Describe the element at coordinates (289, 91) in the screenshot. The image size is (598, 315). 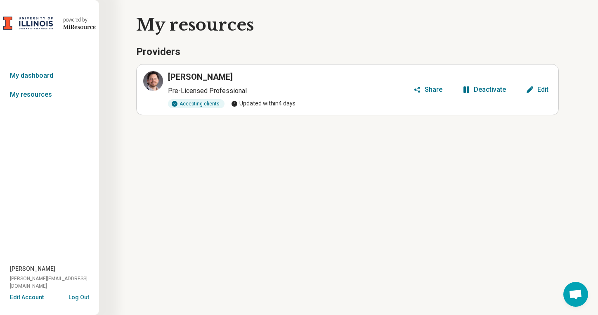
I see `p: Pre-Licensed Professional` at that location.